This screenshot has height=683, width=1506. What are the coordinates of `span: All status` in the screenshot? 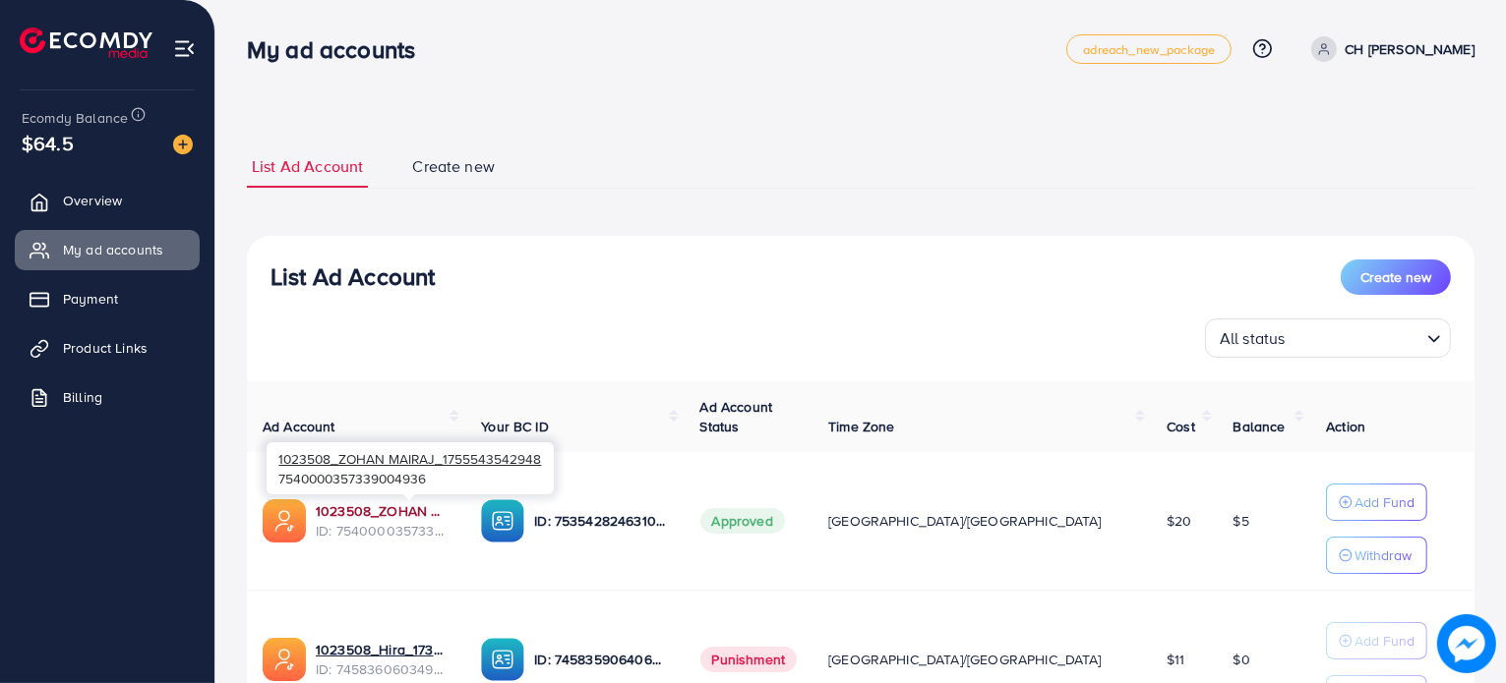 It's located at (1252, 338).